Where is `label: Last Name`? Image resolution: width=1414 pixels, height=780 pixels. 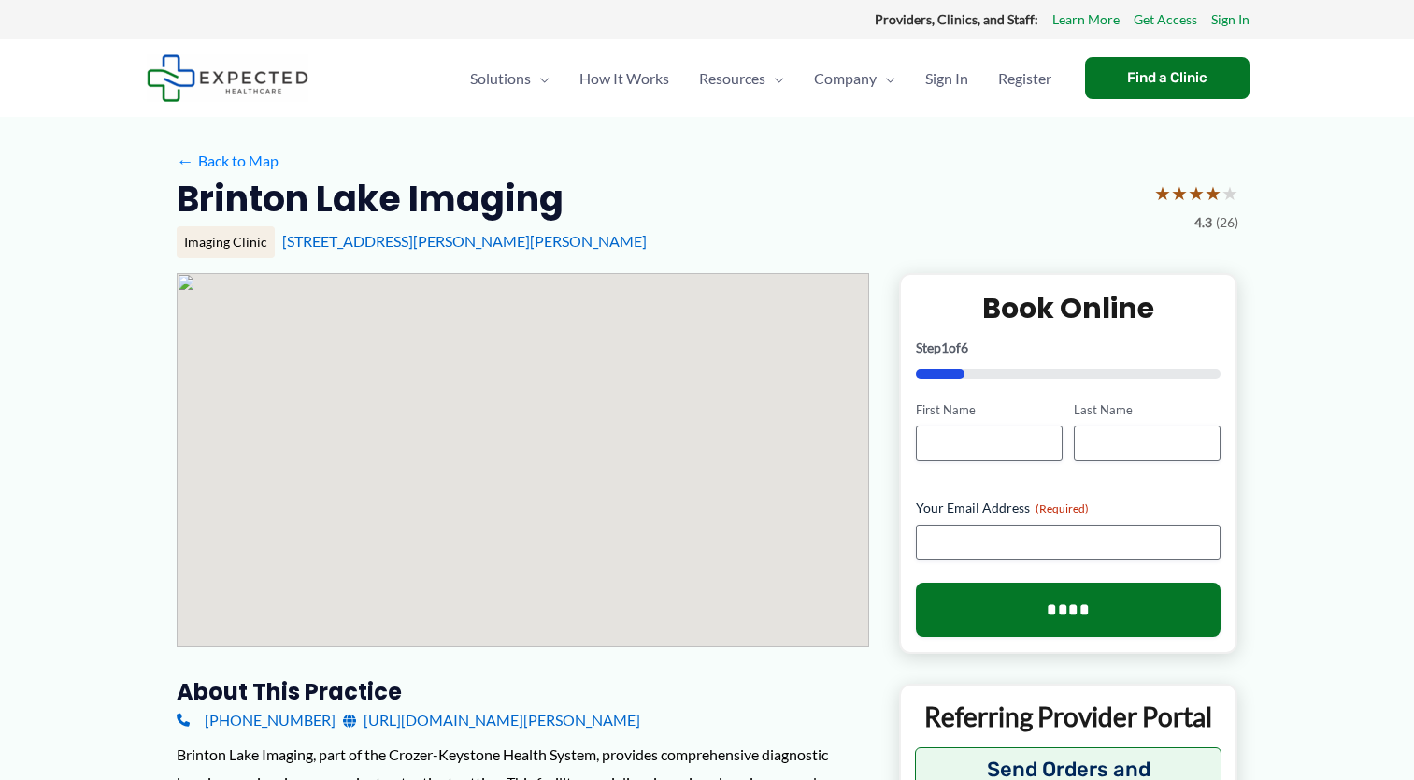 label: Last Name is located at coordinates (1147, 409).